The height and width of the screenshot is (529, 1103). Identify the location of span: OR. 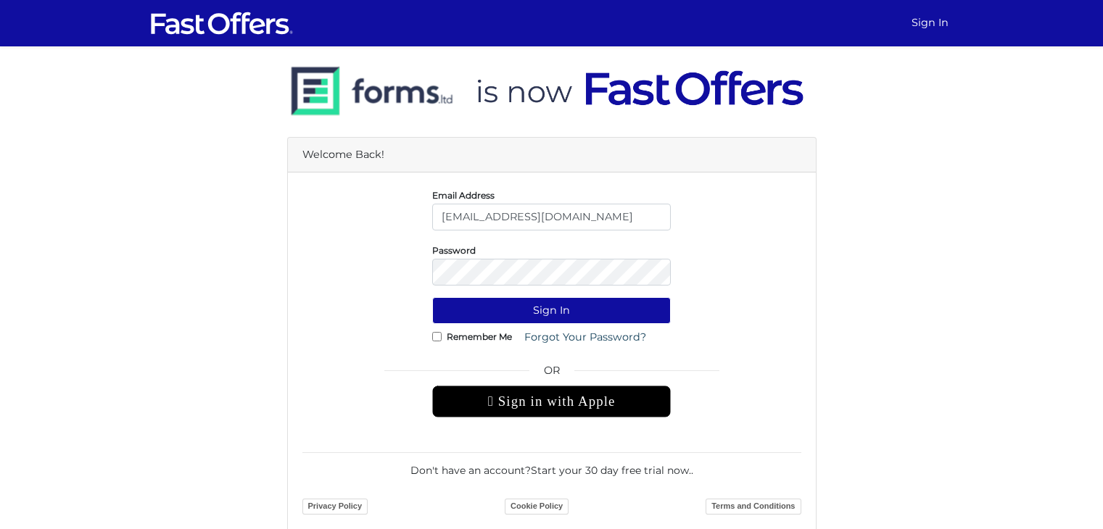
(551, 374).